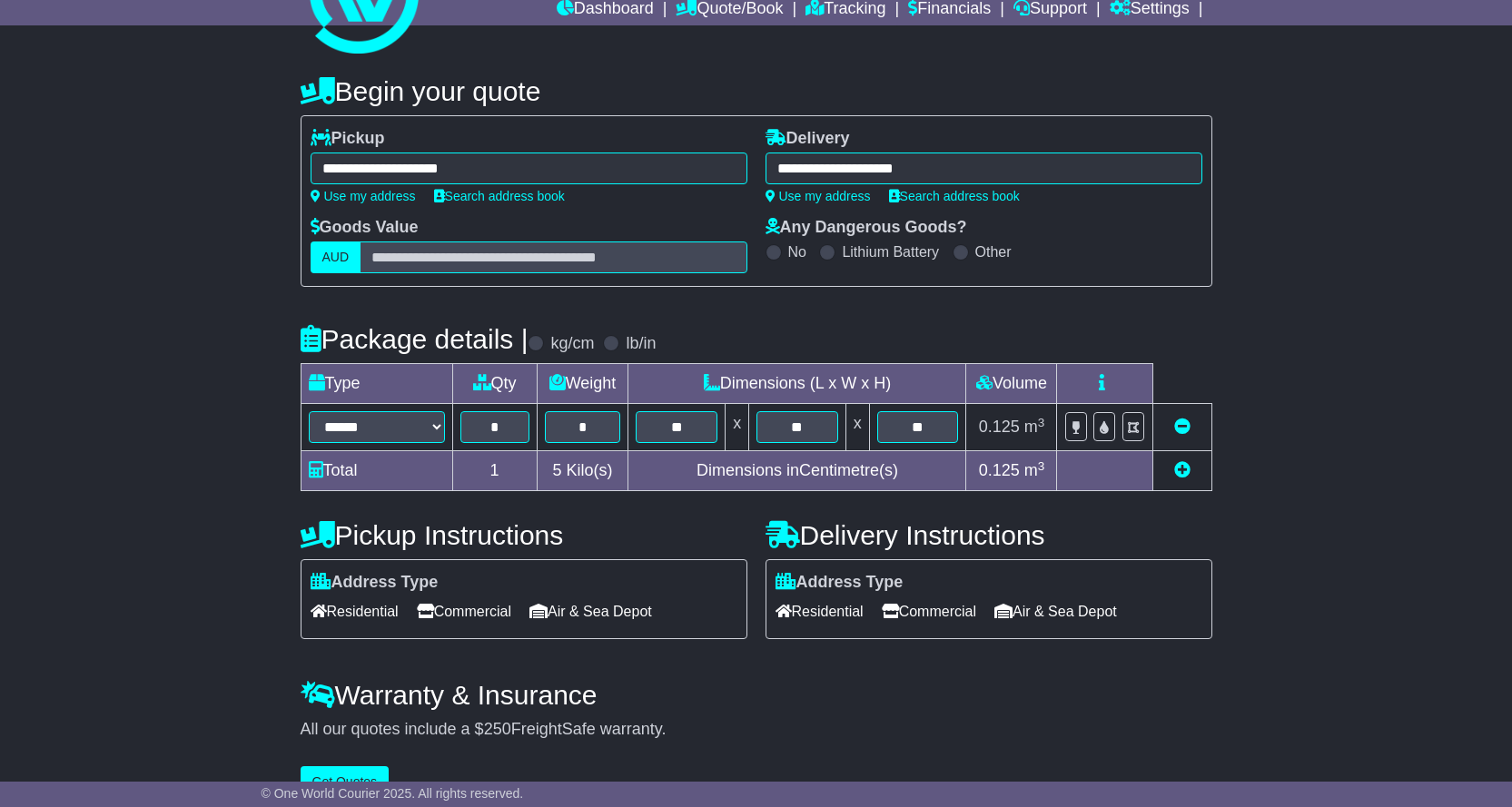 This screenshot has width=1512, height=807. I want to click on td: Weight, so click(582, 384).